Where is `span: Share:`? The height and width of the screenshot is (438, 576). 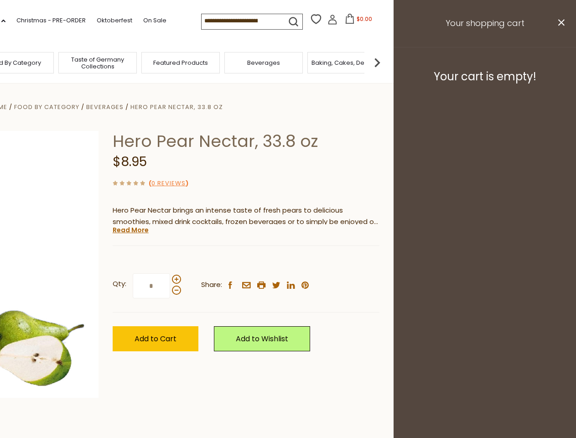 span: Share: is located at coordinates (212, 285).